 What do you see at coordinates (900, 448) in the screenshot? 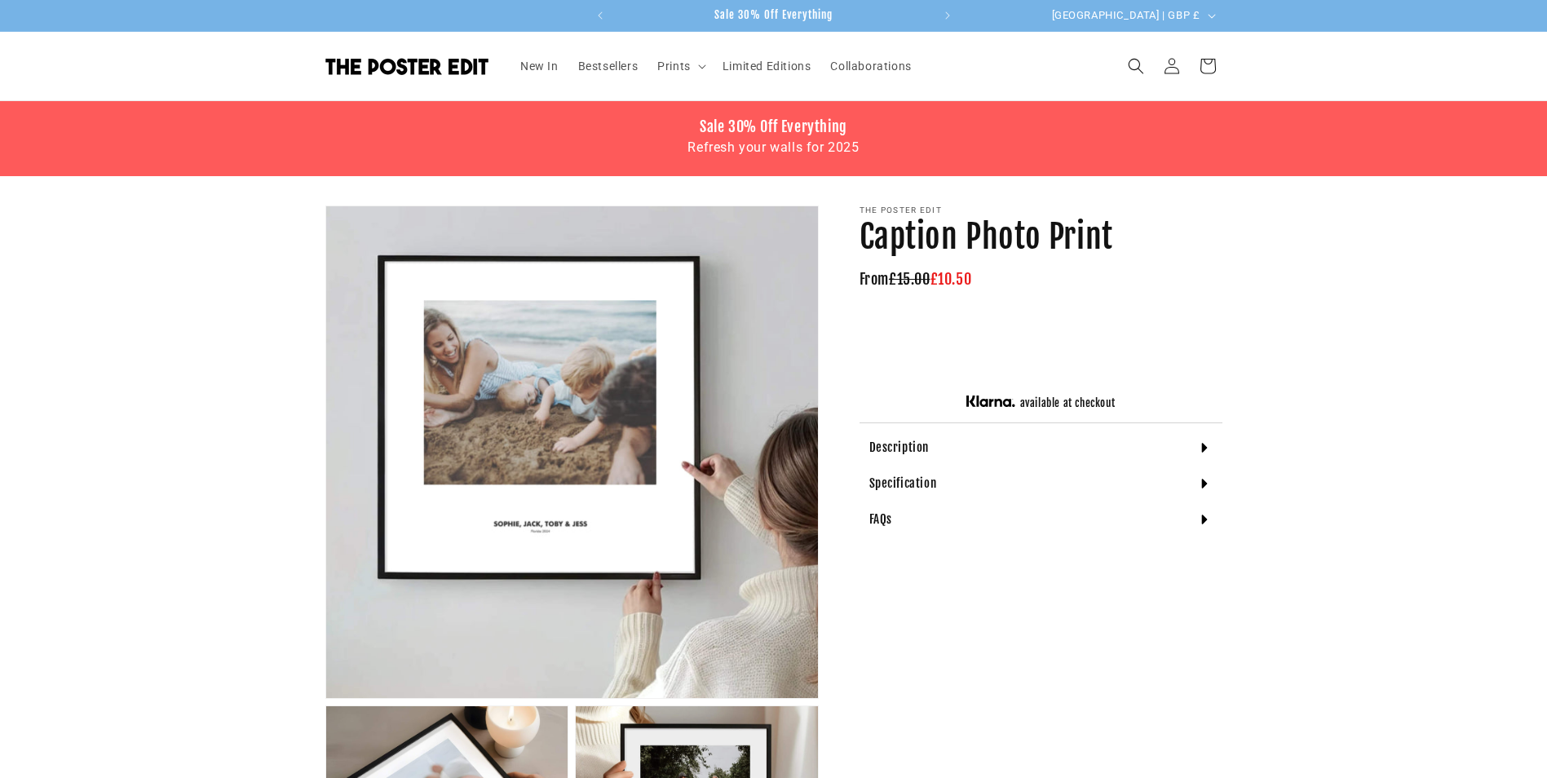
I see `h4: Description` at bounding box center [900, 448].